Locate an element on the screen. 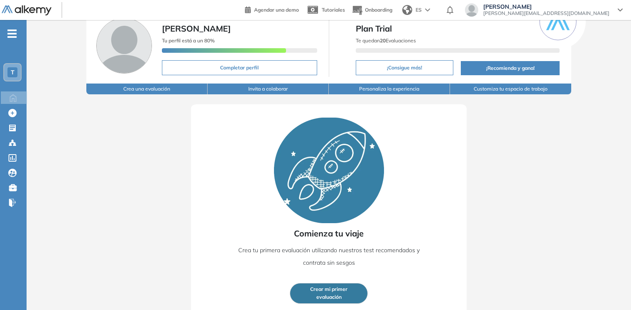 This screenshot has height=310, width=631. span: T is located at coordinates (12, 72).